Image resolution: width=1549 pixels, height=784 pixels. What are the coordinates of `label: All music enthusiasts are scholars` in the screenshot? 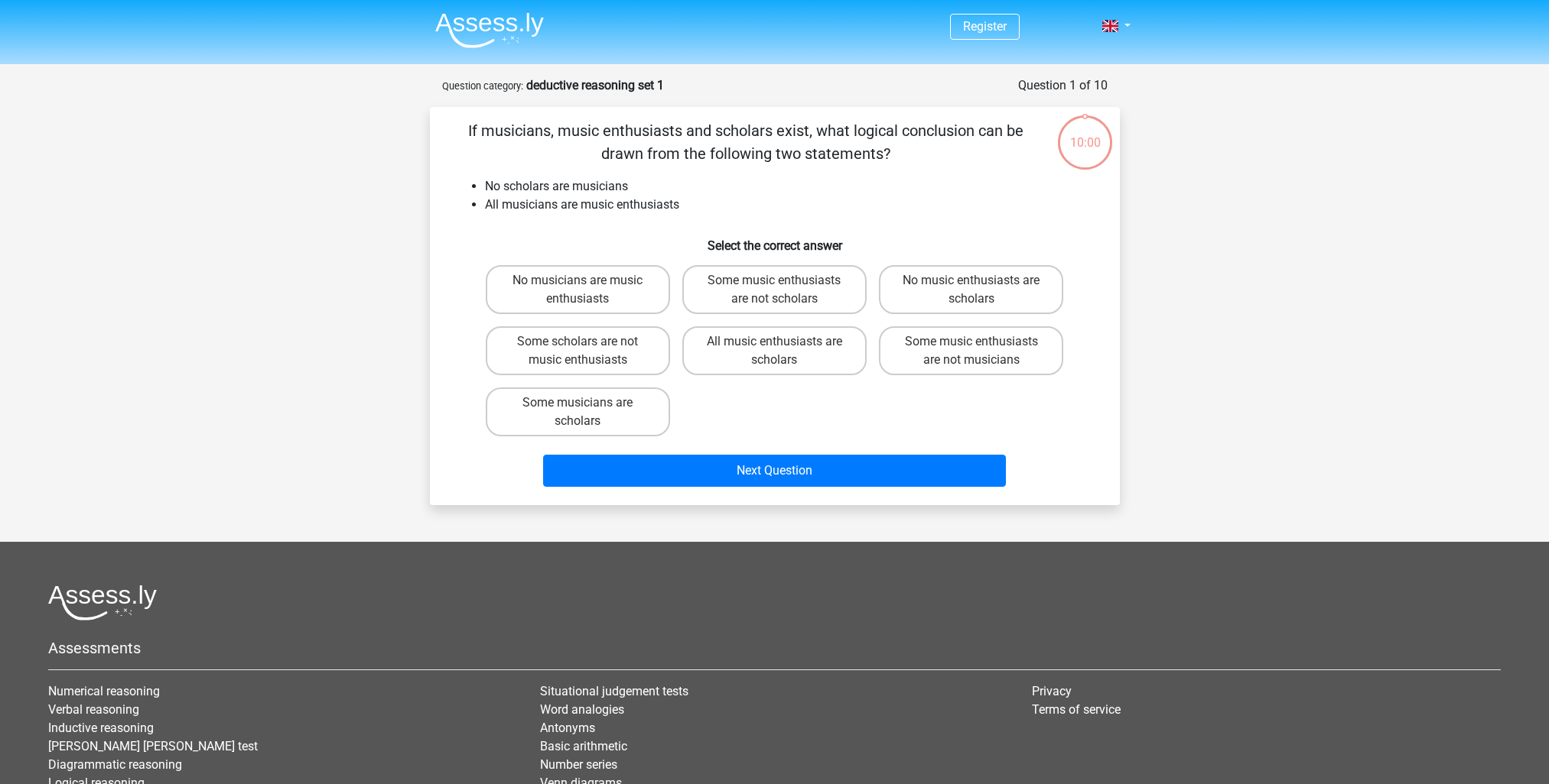 It's located at (774, 351).